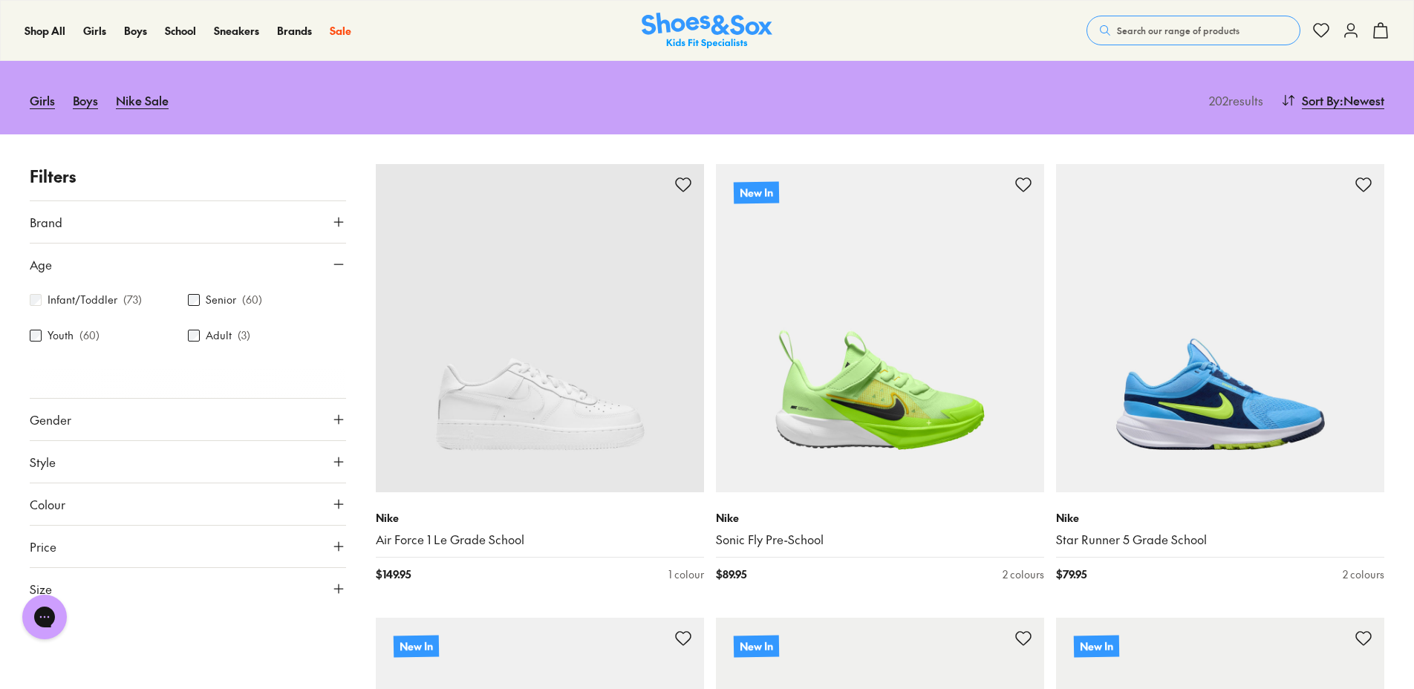 The height and width of the screenshot is (689, 1414). What do you see at coordinates (686, 574) in the screenshot?
I see `div: 1 colour` at bounding box center [686, 574].